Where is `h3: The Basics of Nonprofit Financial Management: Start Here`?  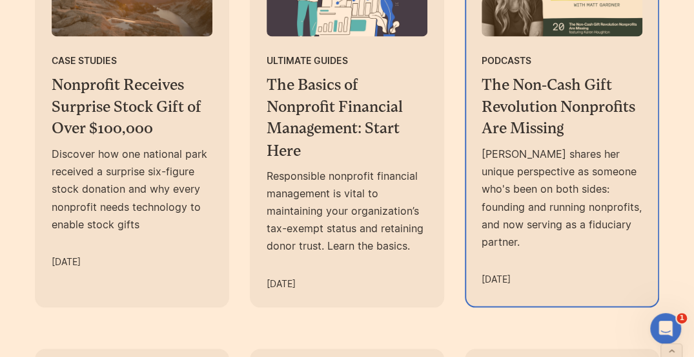
h3: The Basics of Nonprofit Financial Management: Start Here is located at coordinates (347, 118).